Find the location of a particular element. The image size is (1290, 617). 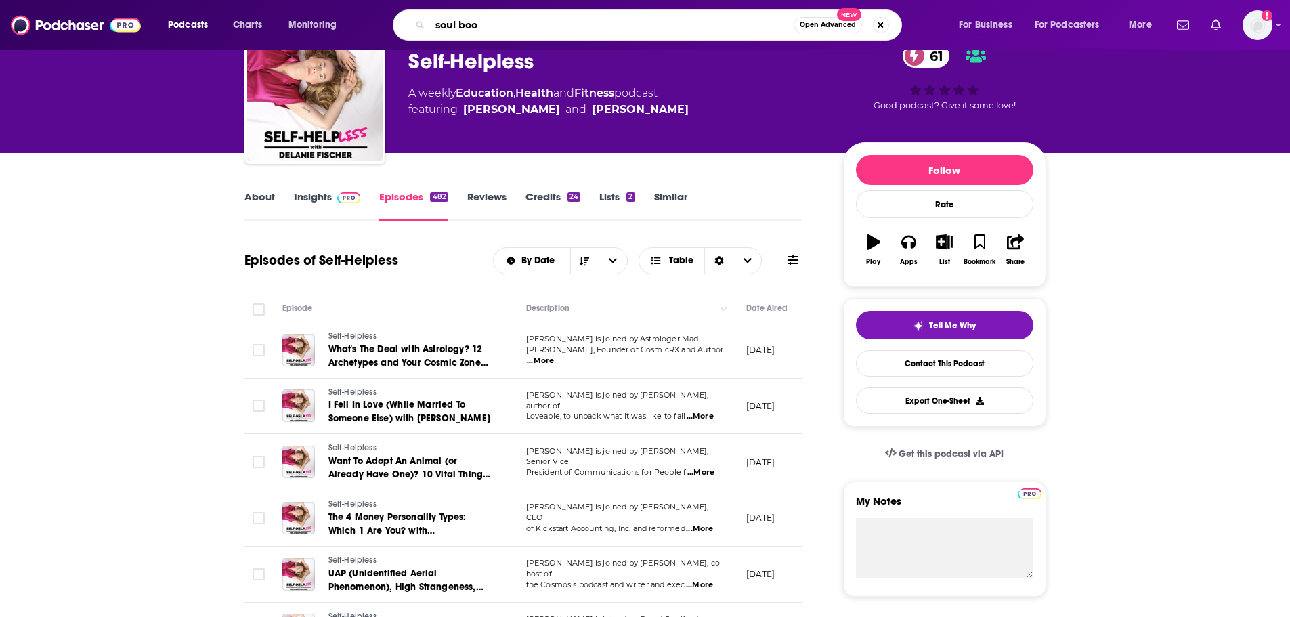

span: New is located at coordinates (849, 14).